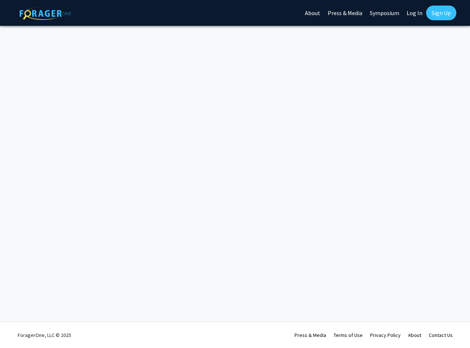 The width and height of the screenshot is (470, 348). I want to click on a: About, so click(415, 335).